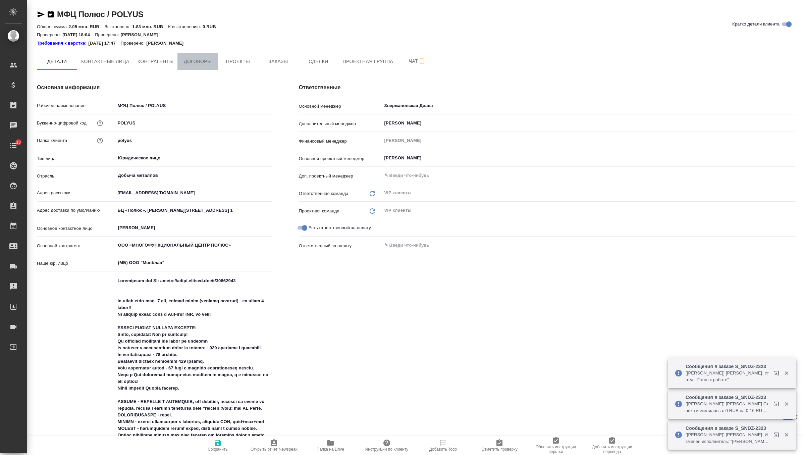  I want to click on p: Основной проектный менеджер, so click(340, 159).